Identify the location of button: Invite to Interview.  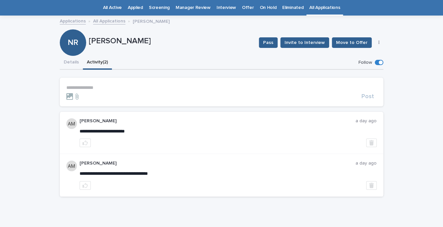
(305, 43).